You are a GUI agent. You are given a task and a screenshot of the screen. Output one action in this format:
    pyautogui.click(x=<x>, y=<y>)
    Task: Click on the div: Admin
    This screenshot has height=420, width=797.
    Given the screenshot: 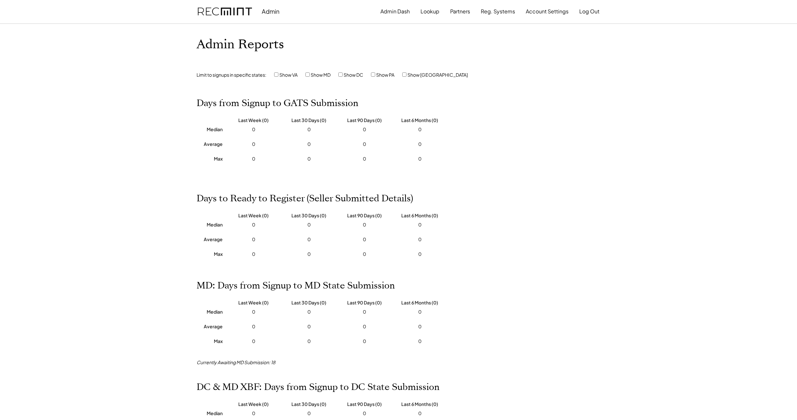 What is the action you would take?
    pyautogui.click(x=271, y=11)
    